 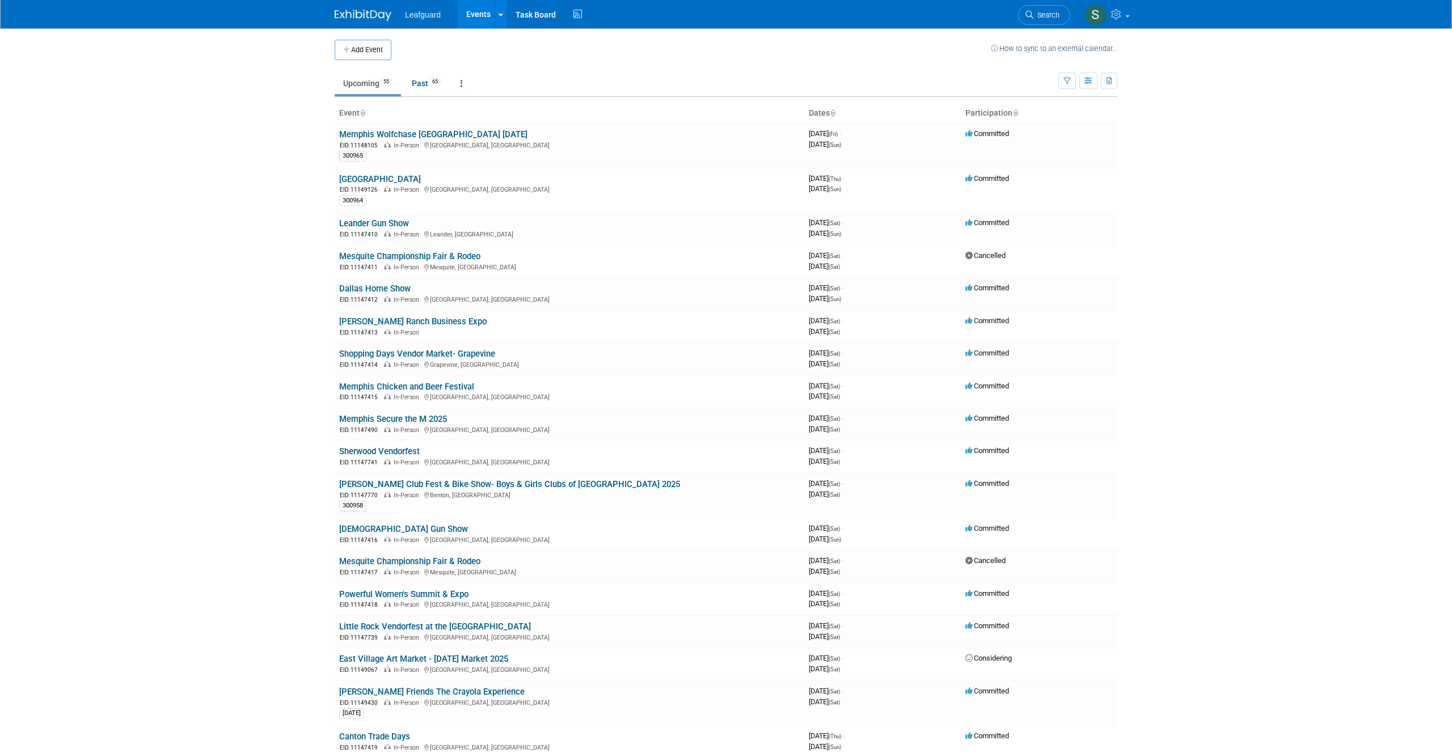 I want to click on div: 300958, so click(x=353, y=506).